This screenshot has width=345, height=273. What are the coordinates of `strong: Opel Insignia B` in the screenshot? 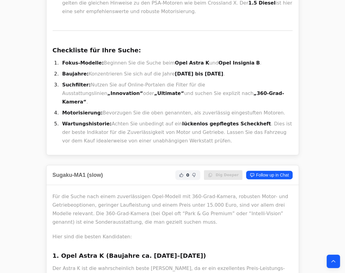 It's located at (239, 63).